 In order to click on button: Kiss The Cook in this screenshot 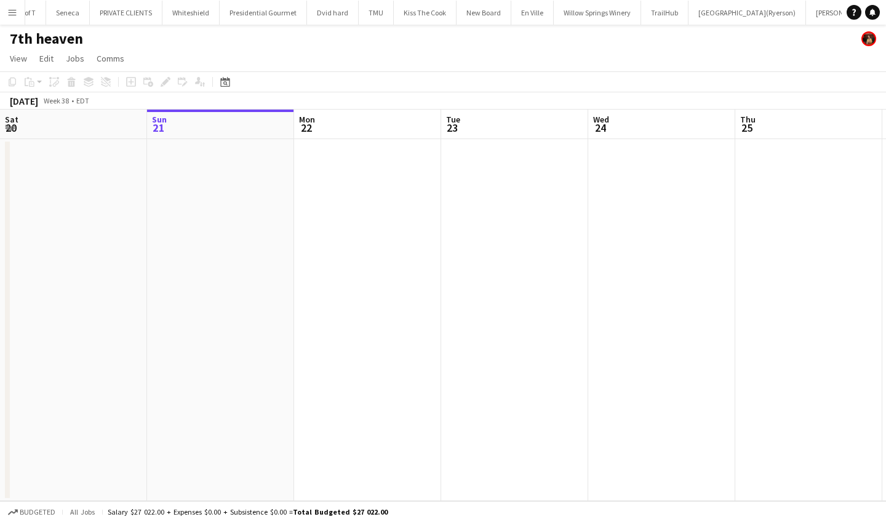, I will do `click(425, 12)`.